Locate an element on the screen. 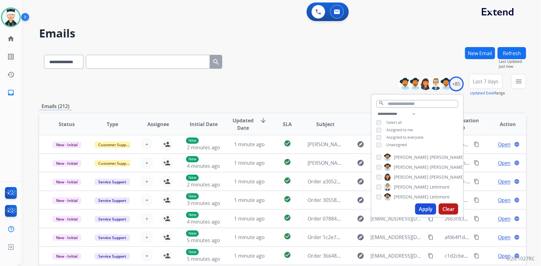  span: afd64f1d-0fb9-47c9-8e07-2c6d934b20b0 is located at coordinates (491, 237).